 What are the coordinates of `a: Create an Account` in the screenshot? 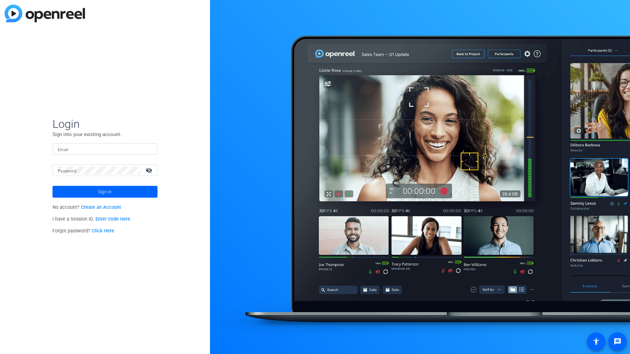 It's located at (101, 207).